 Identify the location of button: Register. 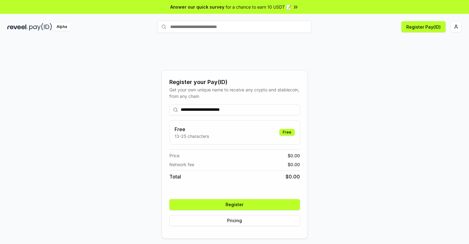
(235, 204).